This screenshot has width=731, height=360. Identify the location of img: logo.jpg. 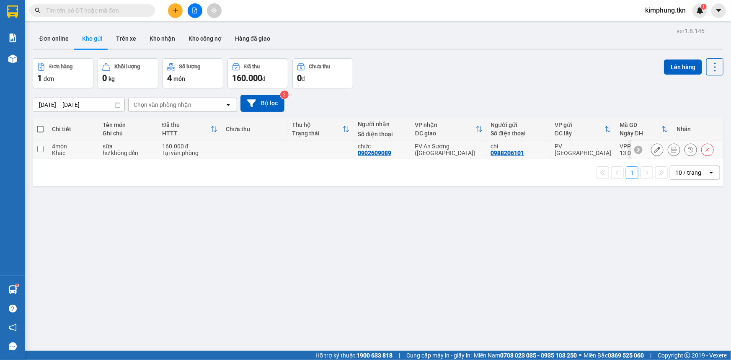
(31, 31).